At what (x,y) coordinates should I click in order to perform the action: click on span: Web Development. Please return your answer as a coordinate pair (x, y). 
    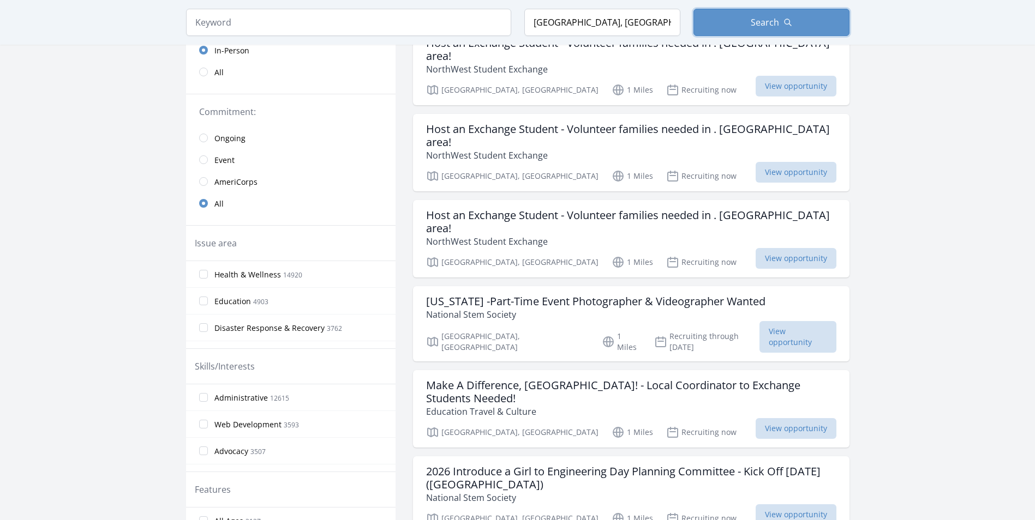
    Looking at the image, I should click on (248, 425).